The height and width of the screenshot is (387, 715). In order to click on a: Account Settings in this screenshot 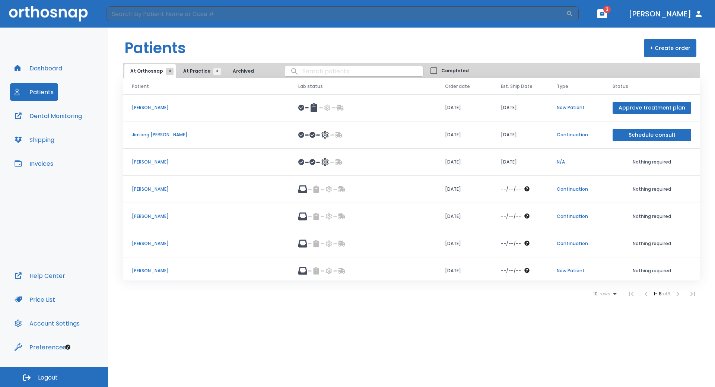, I will do `click(47, 323)`.